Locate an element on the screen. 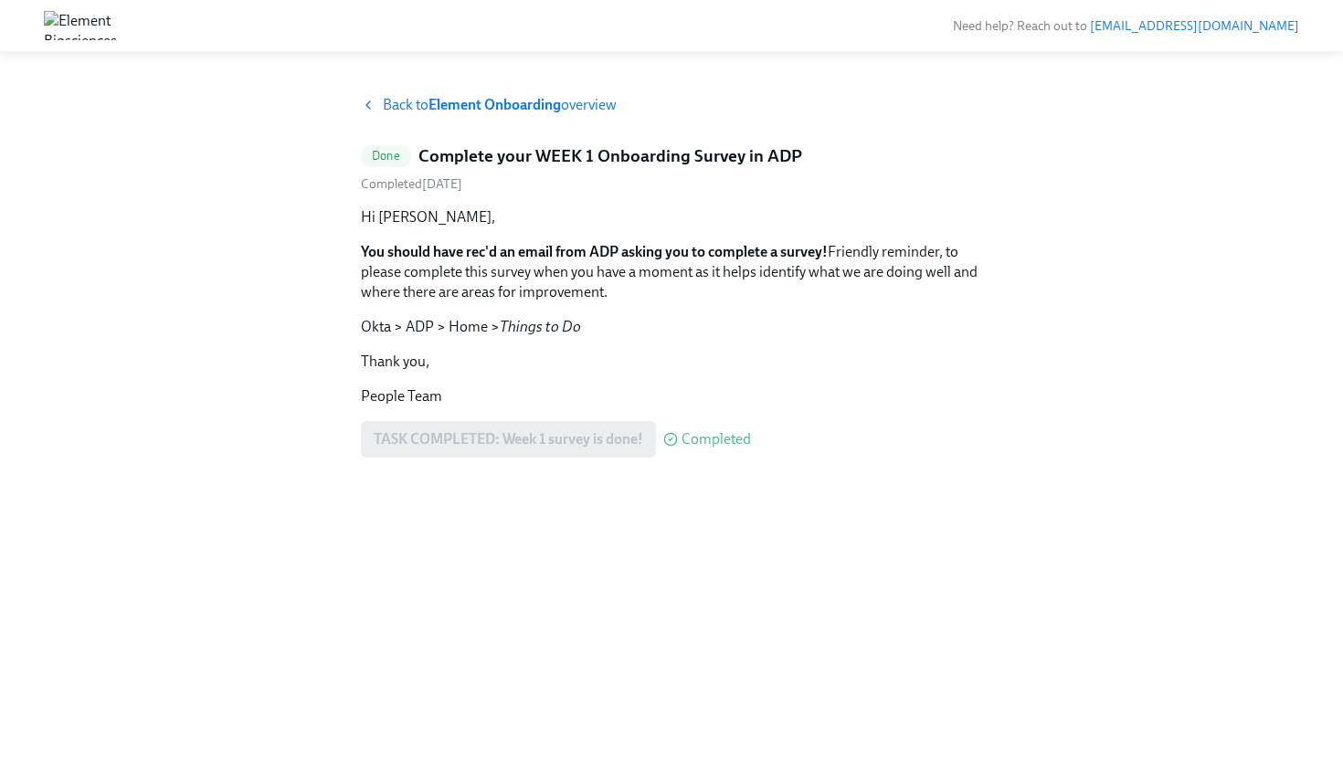 This screenshot has width=1343, height=759. span: Wednesday, September 3rd 2025, 6:00 am is located at coordinates (411, 184).